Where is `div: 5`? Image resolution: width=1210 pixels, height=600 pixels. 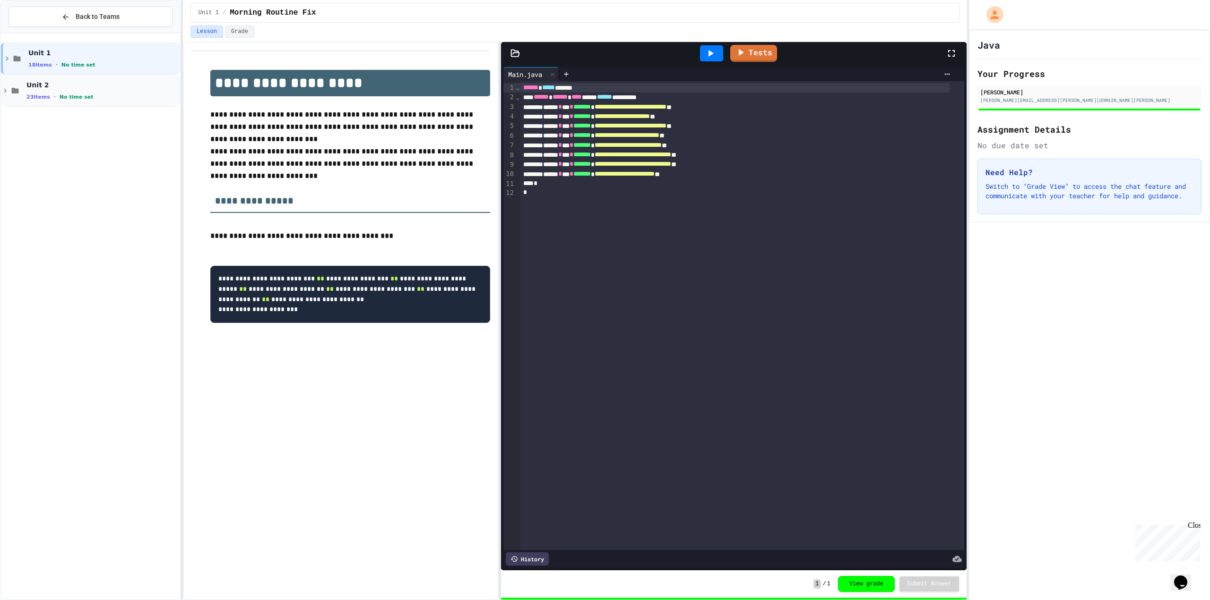
div: 5 is located at coordinates (509, 126).